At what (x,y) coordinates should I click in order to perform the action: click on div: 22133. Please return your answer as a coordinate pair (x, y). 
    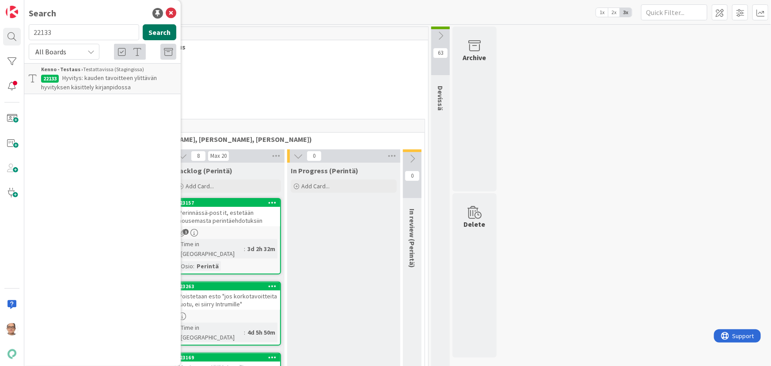
    Looking at the image, I should click on (50, 79).